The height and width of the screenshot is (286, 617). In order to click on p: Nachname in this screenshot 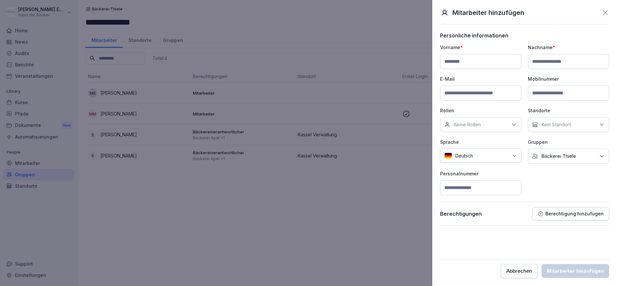, I will do `click(568, 47)`.